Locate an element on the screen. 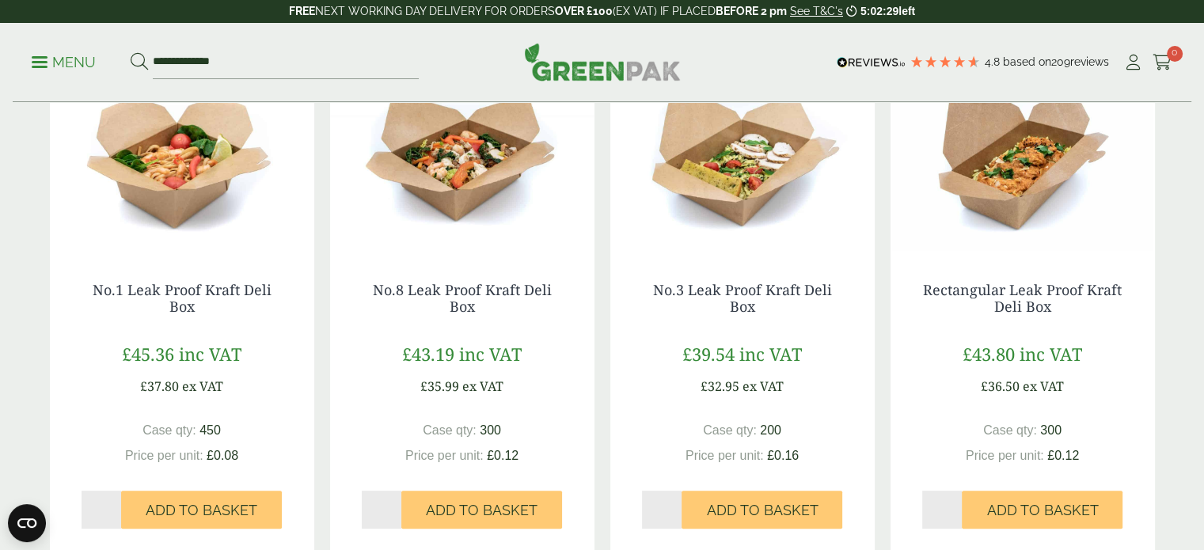  img: kraft deli box is located at coordinates (182, 151).